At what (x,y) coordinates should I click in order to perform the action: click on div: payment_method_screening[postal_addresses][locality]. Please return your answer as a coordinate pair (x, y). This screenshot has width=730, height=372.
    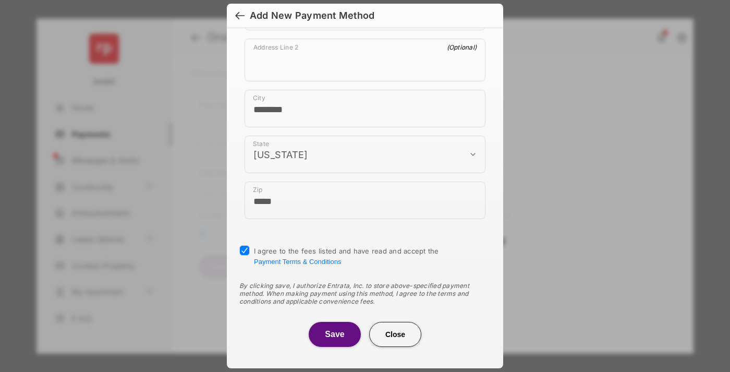
    Looking at the image, I should click on (365, 108).